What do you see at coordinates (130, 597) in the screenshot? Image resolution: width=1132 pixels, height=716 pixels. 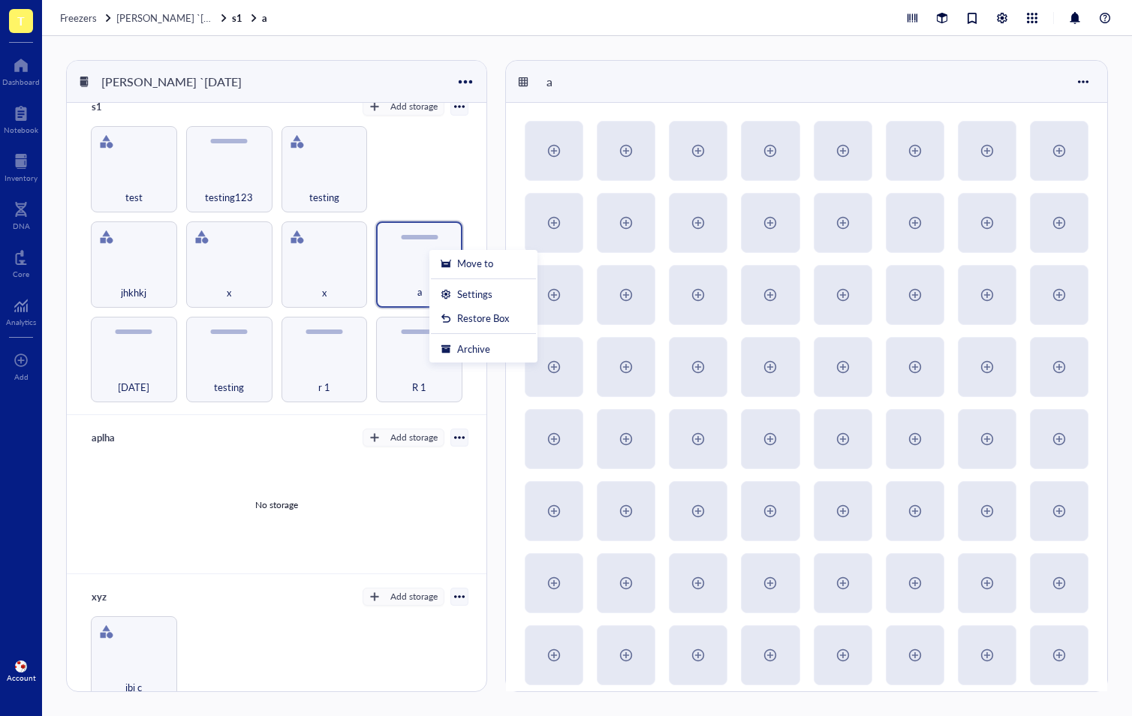 I see `div: xyz` at bounding box center [130, 597].